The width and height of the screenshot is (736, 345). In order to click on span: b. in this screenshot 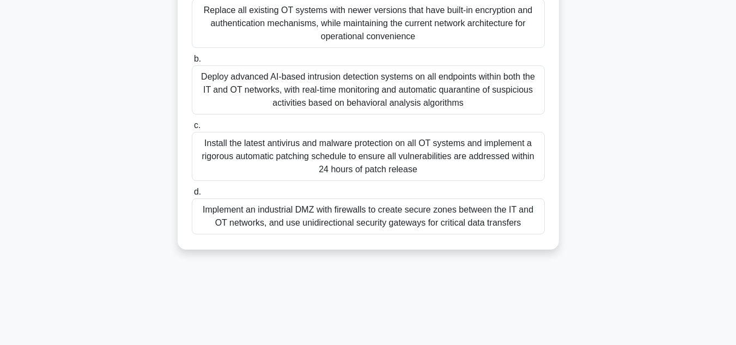, I will do `click(197, 58)`.